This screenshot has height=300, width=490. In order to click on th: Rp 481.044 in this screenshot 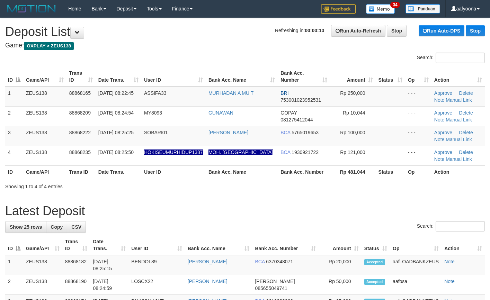, I will do `click(353, 172)`.